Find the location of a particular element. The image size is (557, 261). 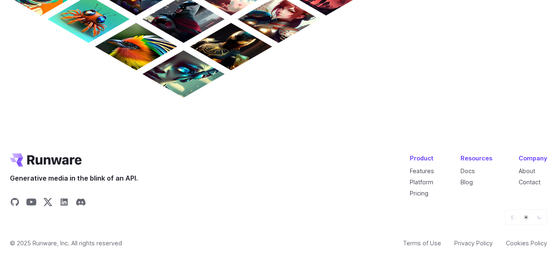

a: Go to / is located at coordinates (46, 160).